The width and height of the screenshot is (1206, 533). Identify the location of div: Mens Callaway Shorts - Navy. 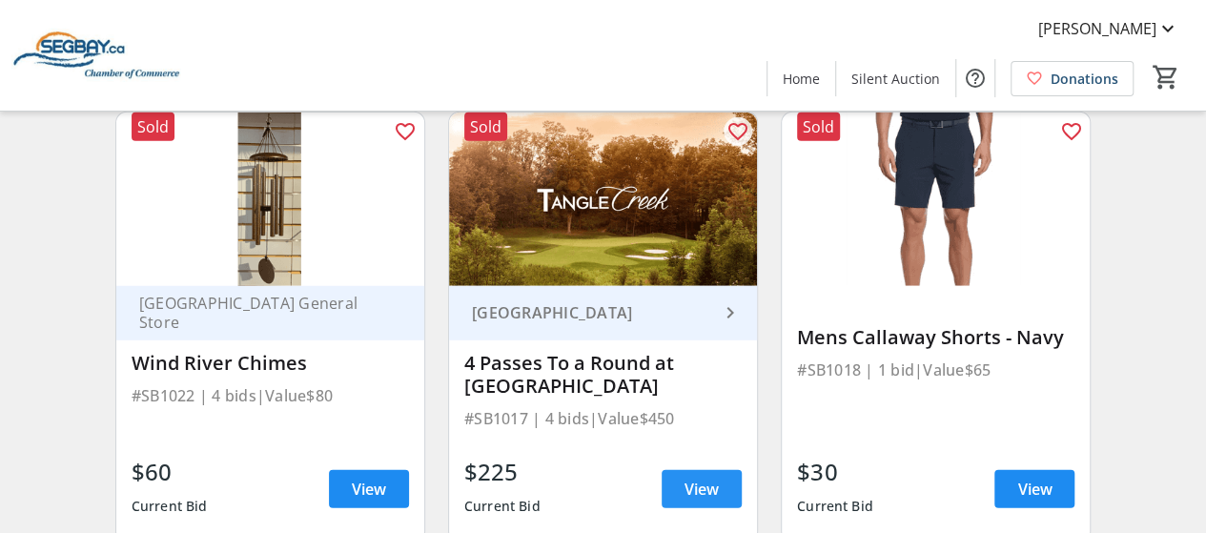
(936, 338).